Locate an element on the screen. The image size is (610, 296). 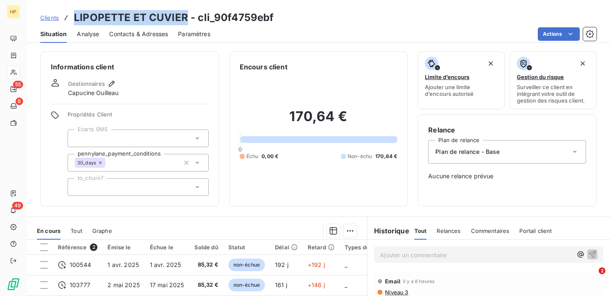
span: Non-échu is located at coordinates (360, 156).